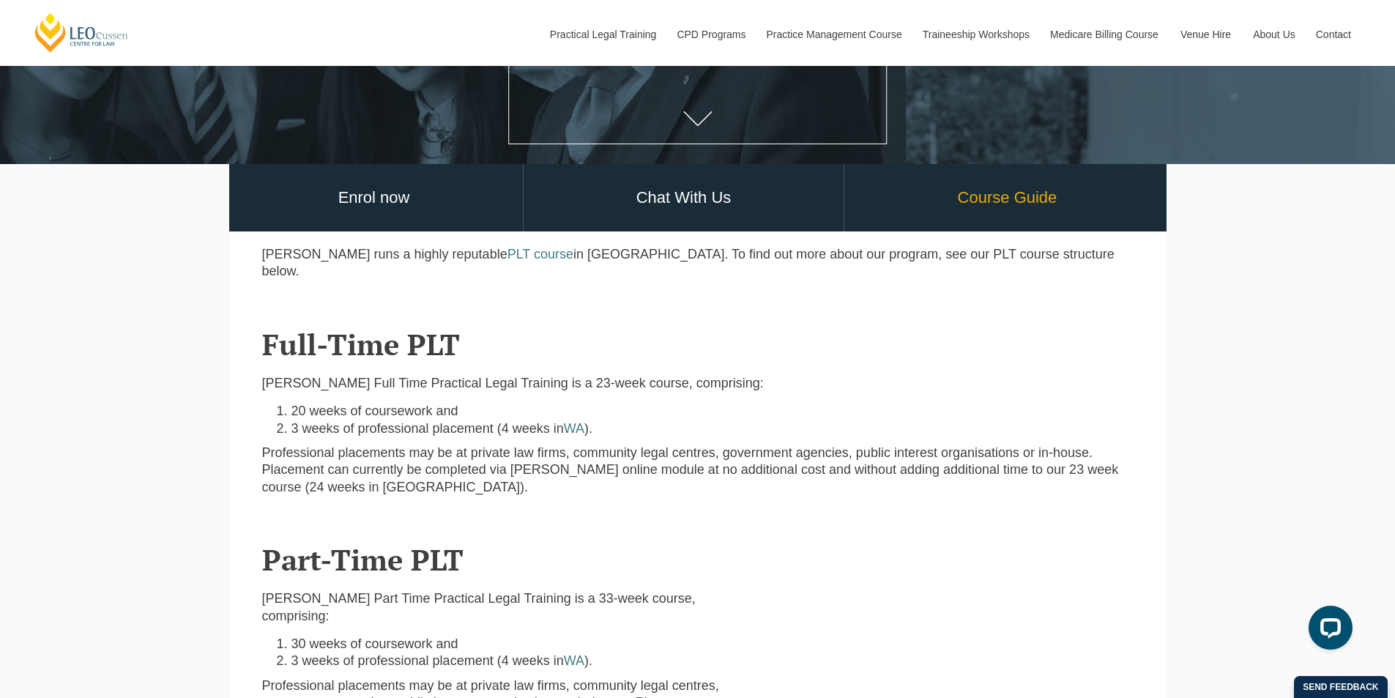  What do you see at coordinates (1206, 34) in the screenshot?
I see `a: Venue Hire` at bounding box center [1206, 34].